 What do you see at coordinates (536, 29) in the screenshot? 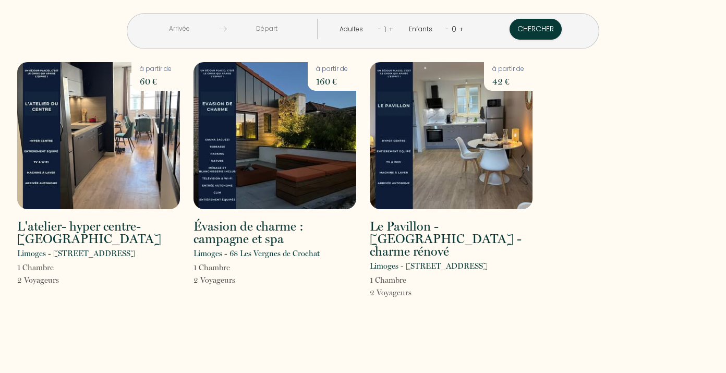
I see `button: Chercher` at bounding box center [536, 29].